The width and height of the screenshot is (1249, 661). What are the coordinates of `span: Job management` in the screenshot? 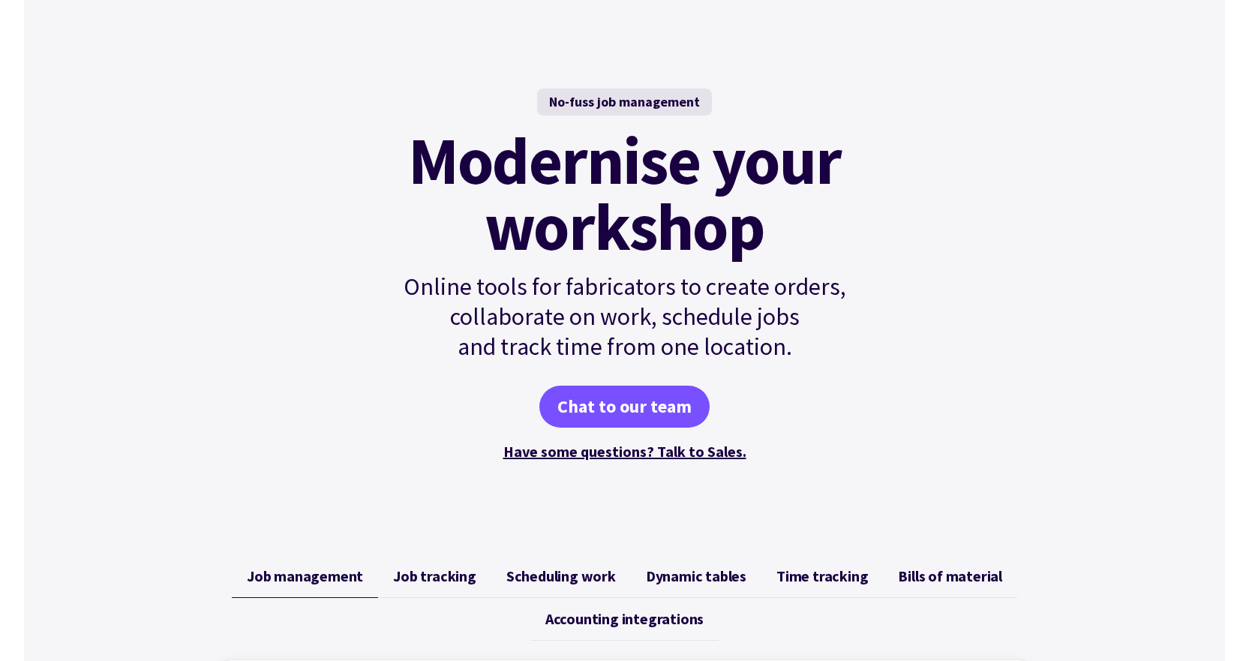 It's located at (305, 576).